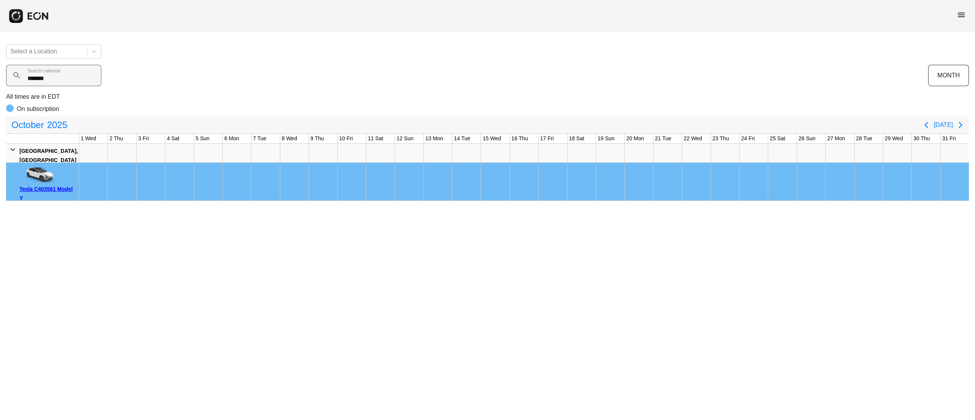 This screenshot has height=420, width=975. I want to click on span: menu, so click(961, 15).